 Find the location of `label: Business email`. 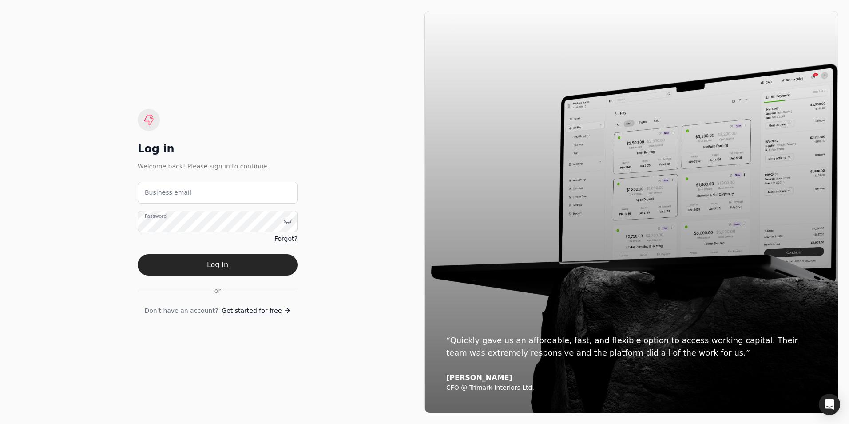

label: Business email is located at coordinates (168, 192).